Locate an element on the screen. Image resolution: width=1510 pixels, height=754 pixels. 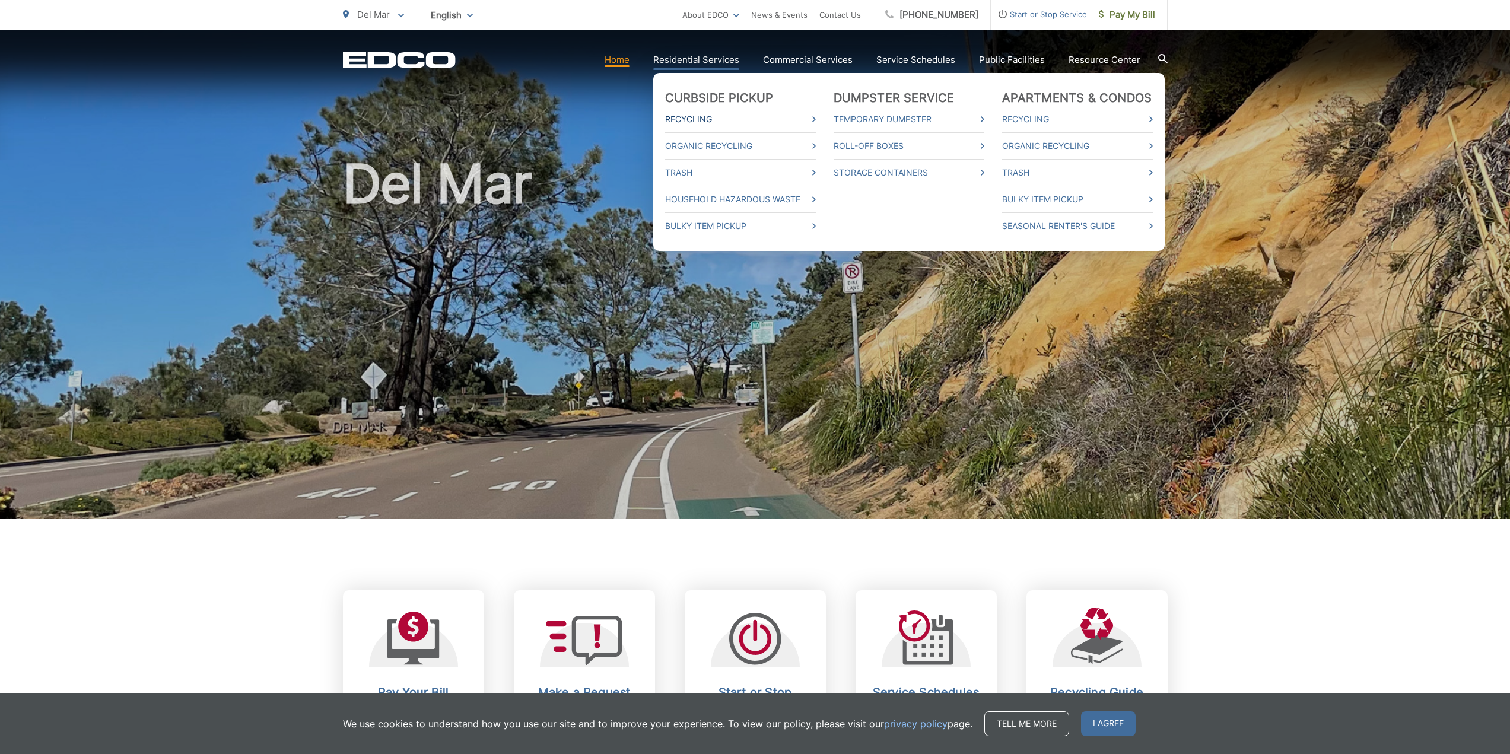
a: Storage Containers is located at coordinates (909, 173).